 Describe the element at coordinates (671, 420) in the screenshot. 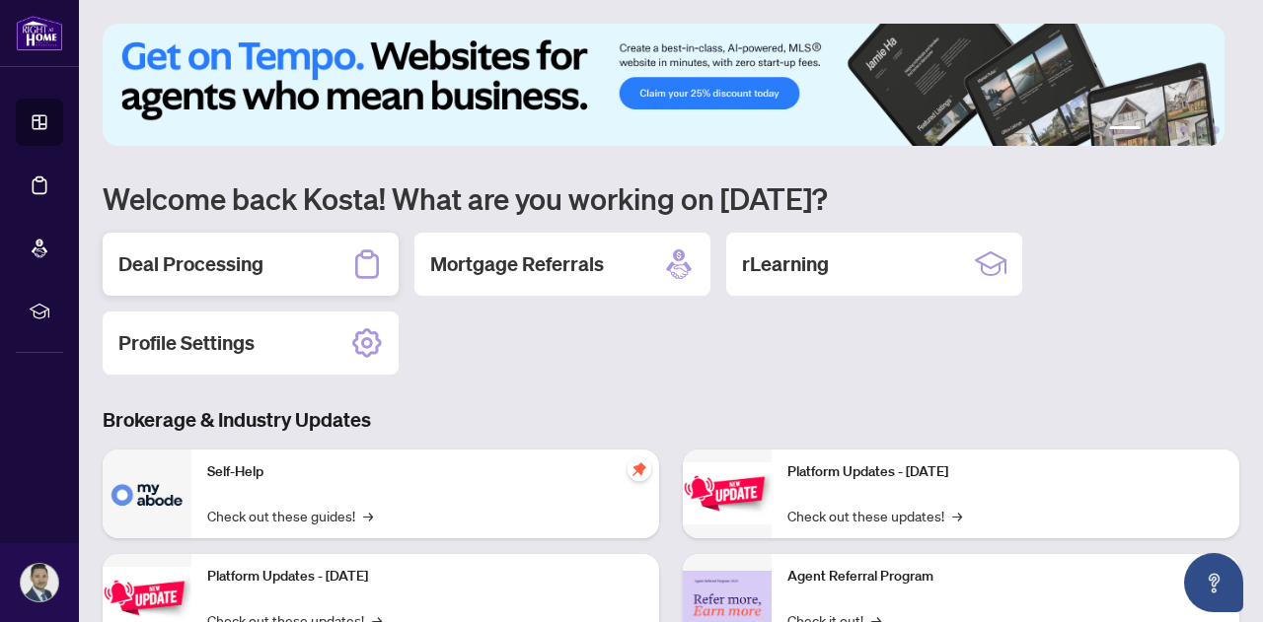

I see `h3: Brokerage & Industry Updates` at that location.